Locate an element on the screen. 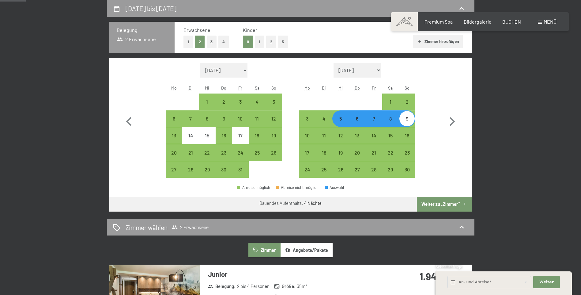 This screenshot has height=295, width=581. div: Sun Nov 16 2025 is located at coordinates (407, 135).